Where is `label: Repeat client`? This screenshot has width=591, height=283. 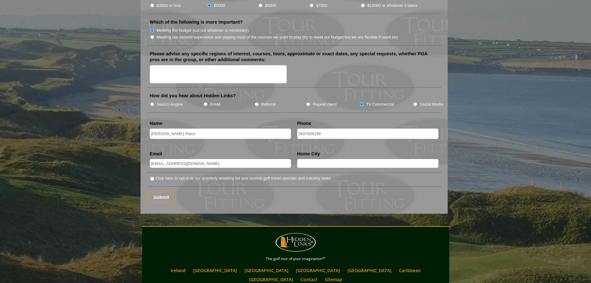 label: Repeat client is located at coordinates (324, 104).